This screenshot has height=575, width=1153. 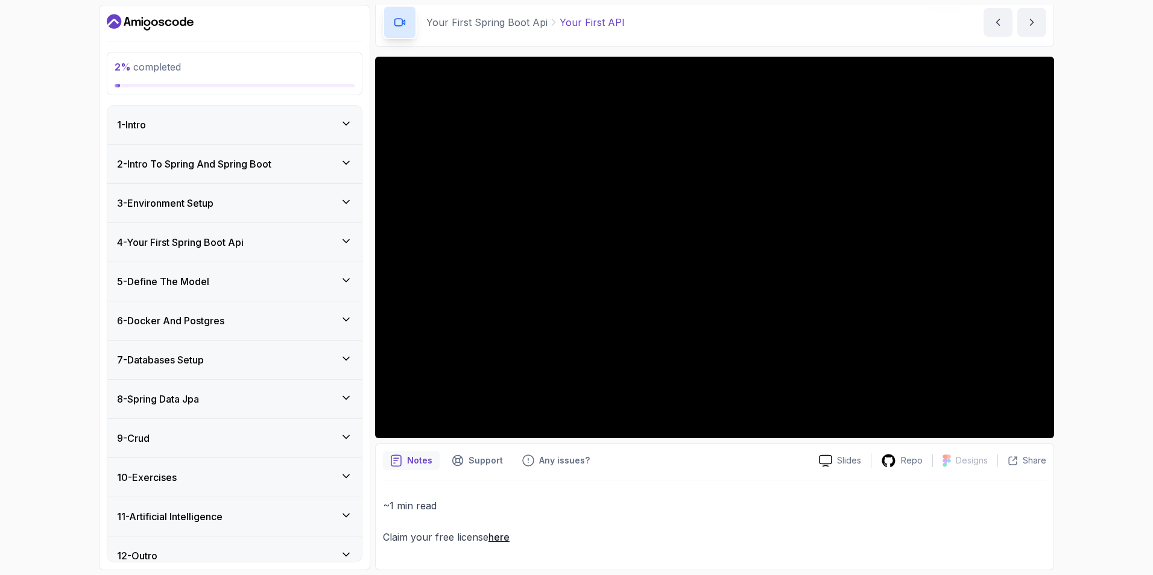 I want to click on button: 12-Outro, so click(x=235, y=556).